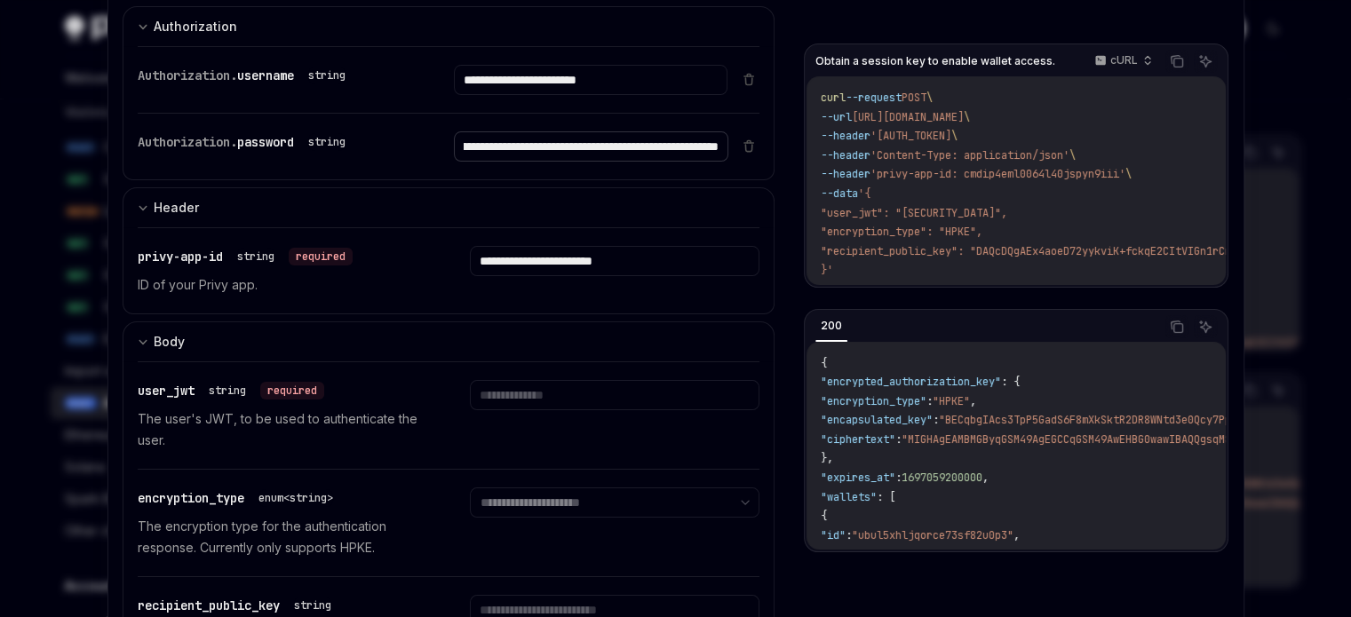  I want to click on span: "id", so click(833, 535).